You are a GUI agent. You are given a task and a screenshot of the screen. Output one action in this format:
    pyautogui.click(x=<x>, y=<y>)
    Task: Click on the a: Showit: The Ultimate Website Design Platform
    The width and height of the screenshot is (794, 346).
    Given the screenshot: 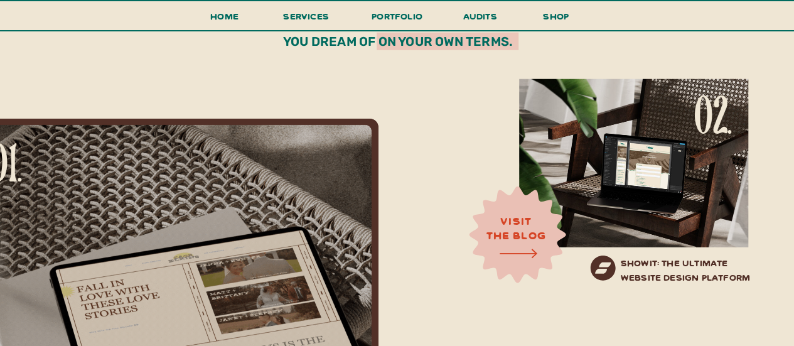 What is the action you would take?
    pyautogui.click(x=695, y=274)
    